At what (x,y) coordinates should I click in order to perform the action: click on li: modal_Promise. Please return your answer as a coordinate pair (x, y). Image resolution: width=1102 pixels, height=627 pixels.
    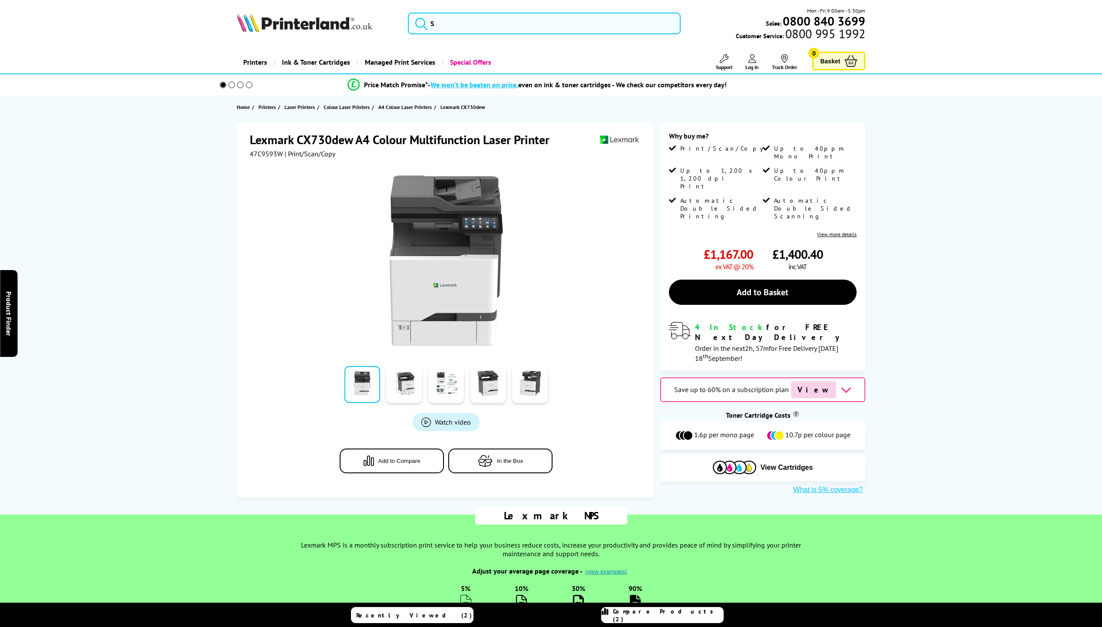
    Looking at the image, I should click on (537, 85).